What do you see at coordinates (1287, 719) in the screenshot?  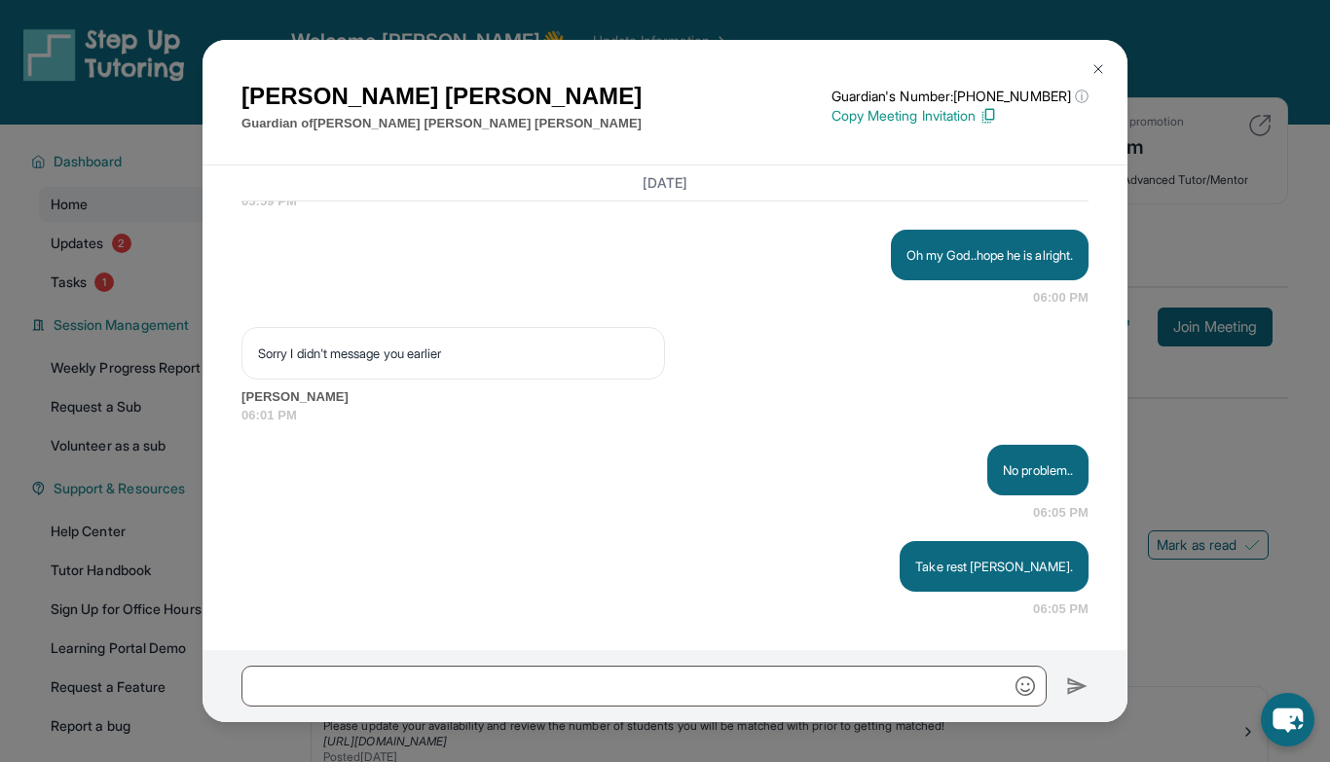 I see `button: chat-button` at bounding box center [1287, 719].